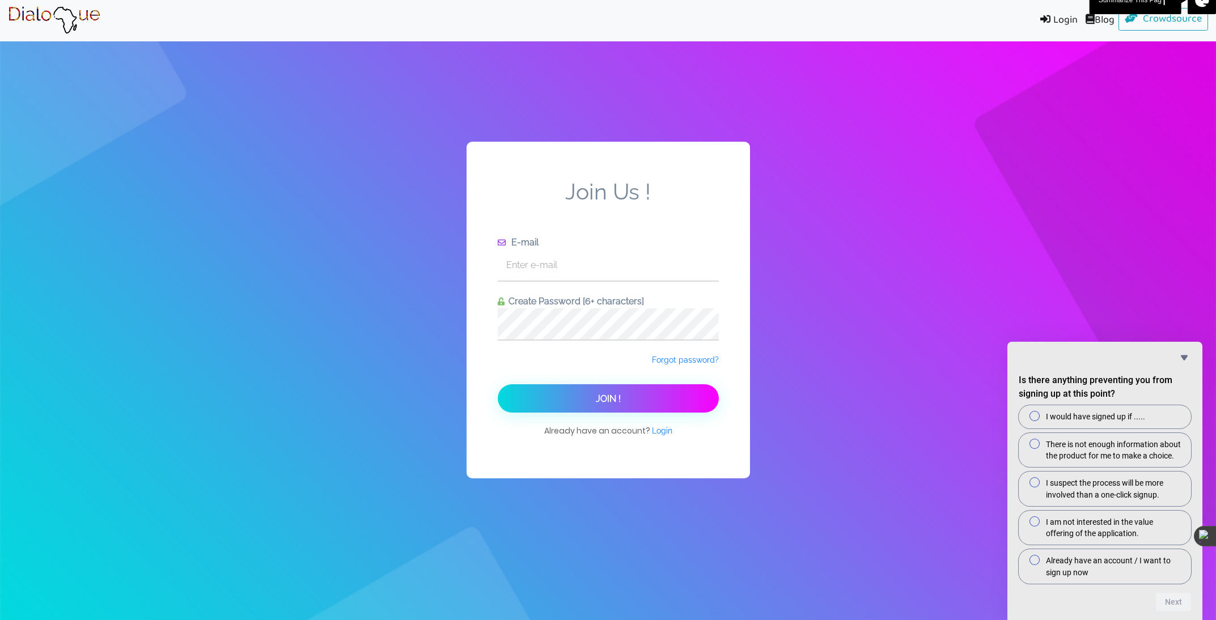 The image size is (1216, 620). What do you see at coordinates (608, 399) in the screenshot?
I see `span: Join !` at bounding box center [608, 399].